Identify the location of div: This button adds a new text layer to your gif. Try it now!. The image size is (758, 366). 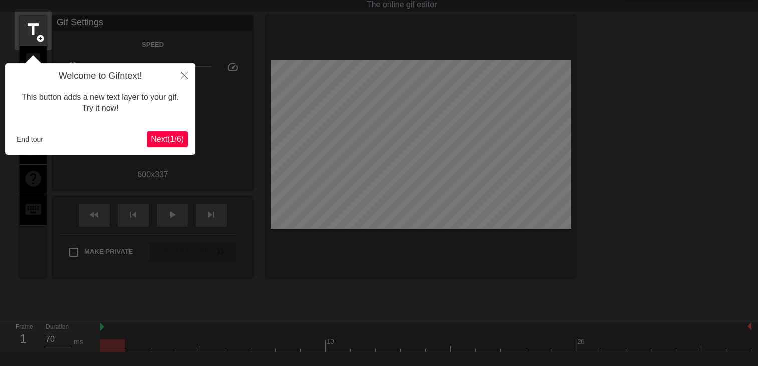
(100, 103).